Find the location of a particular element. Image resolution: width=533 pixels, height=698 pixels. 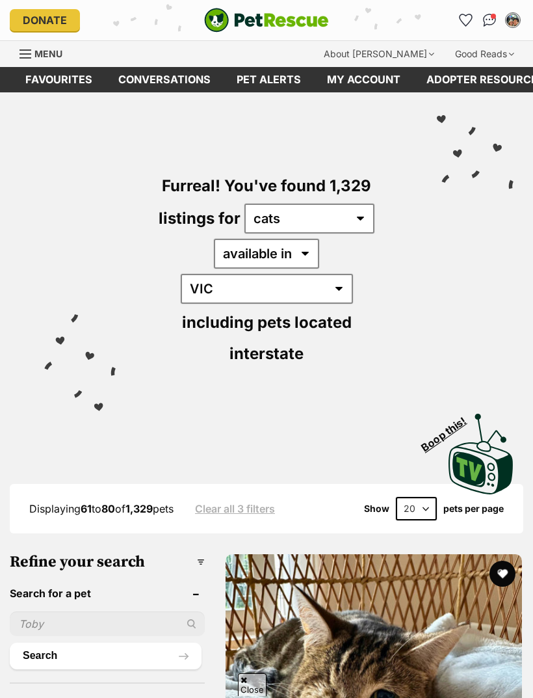

span: Furreal! You've found 1,329 listings for is located at coordinates (265, 202).